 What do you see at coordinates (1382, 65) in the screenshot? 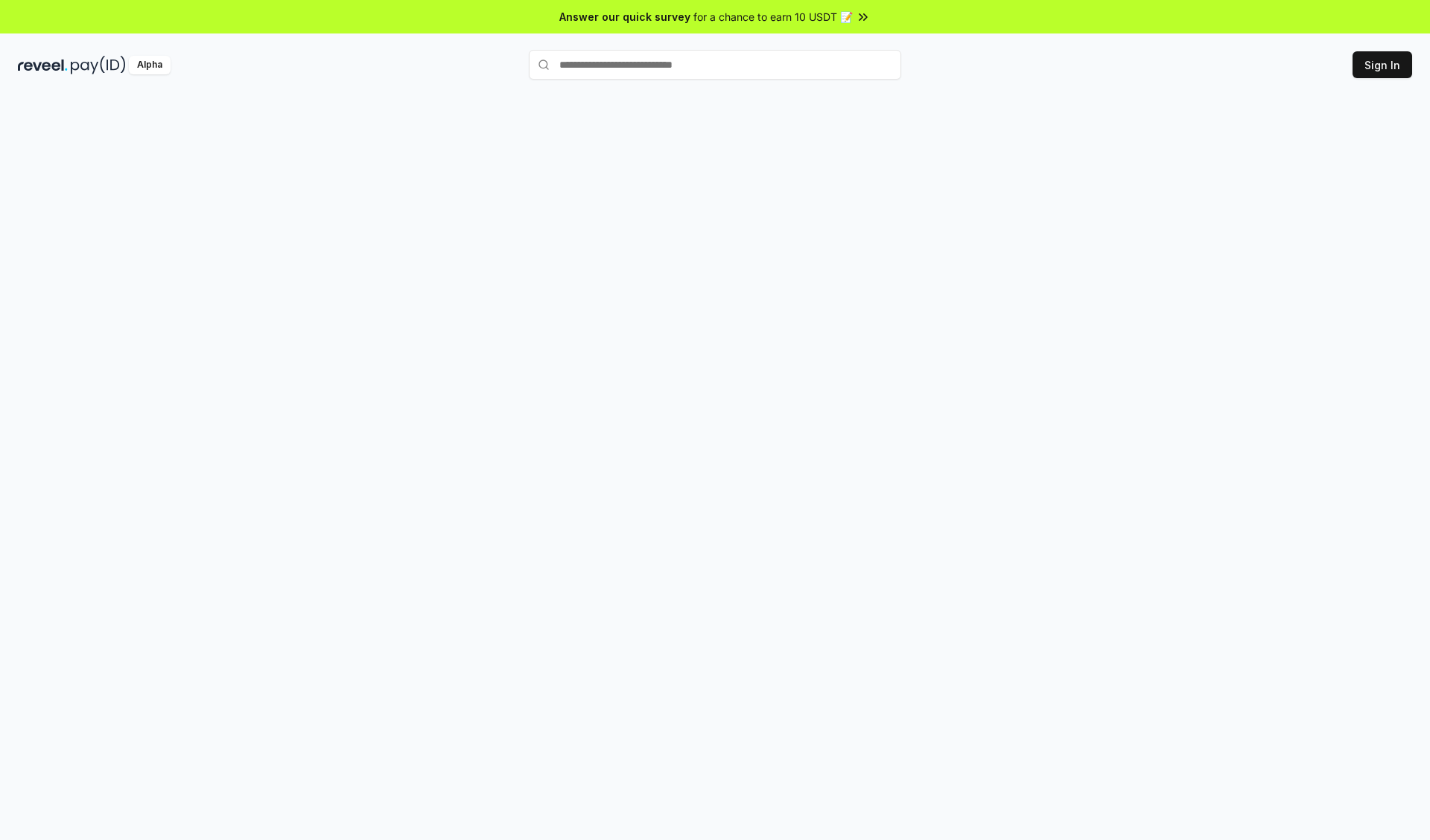
I see `button: Sign In` at bounding box center [1382, 65].